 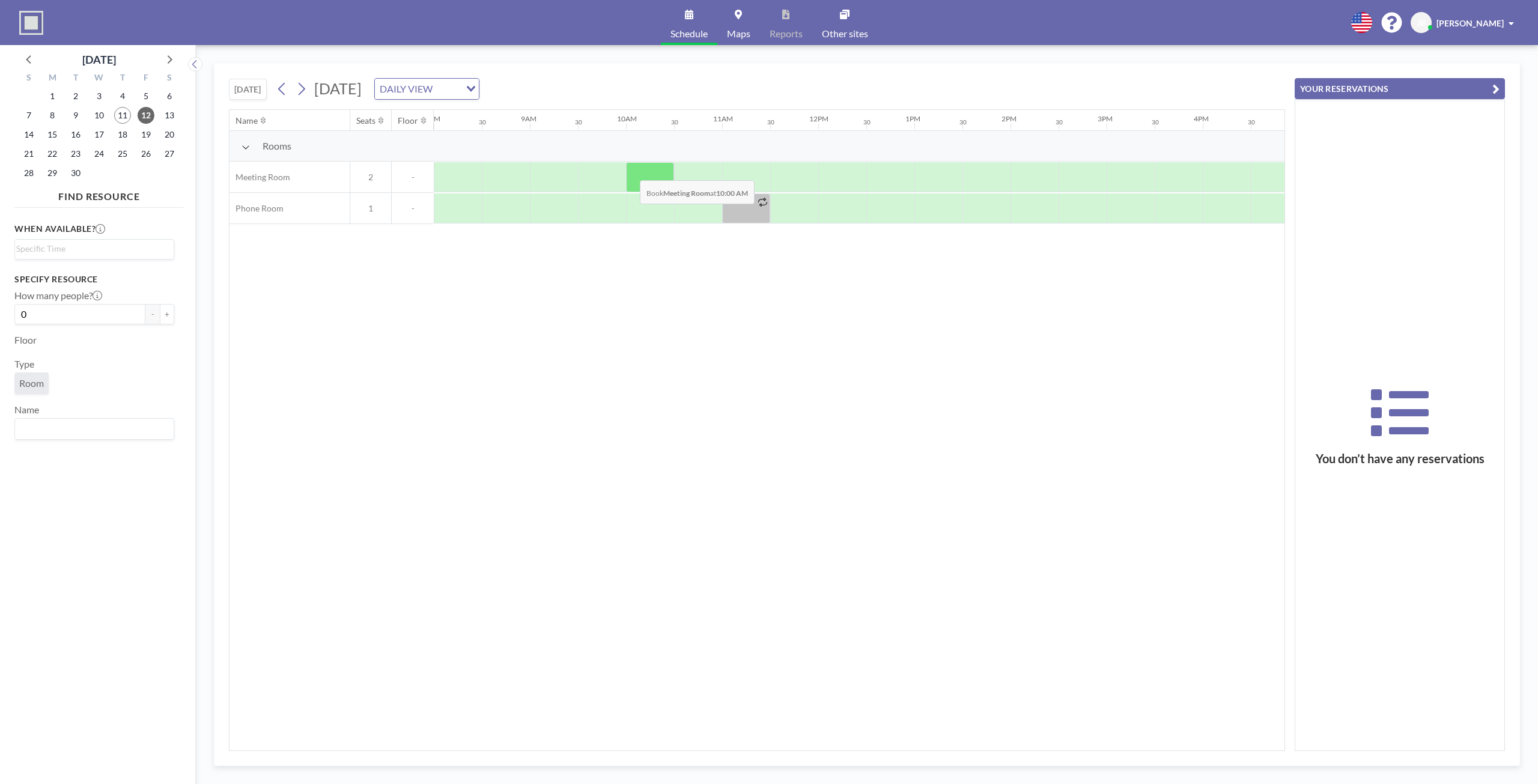 I want to click on span: Thursday, September 18, 2025, so click(x=122, y=135).